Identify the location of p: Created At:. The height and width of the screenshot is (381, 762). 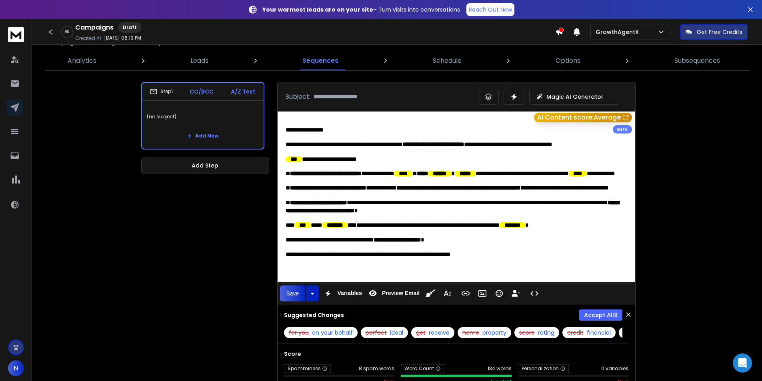
(89, 38).